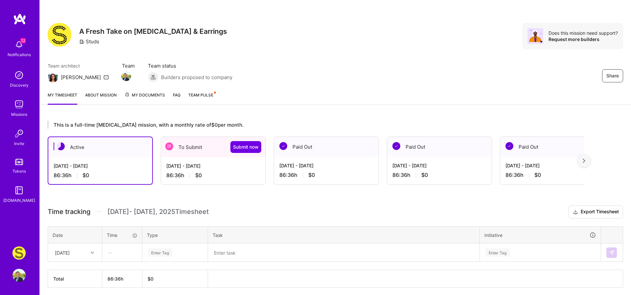 The height and width of the screenshot is (295, 631). Describe the element at coordinates (53, 77) in the screenshot. I see `img: Team Architect` at that location.